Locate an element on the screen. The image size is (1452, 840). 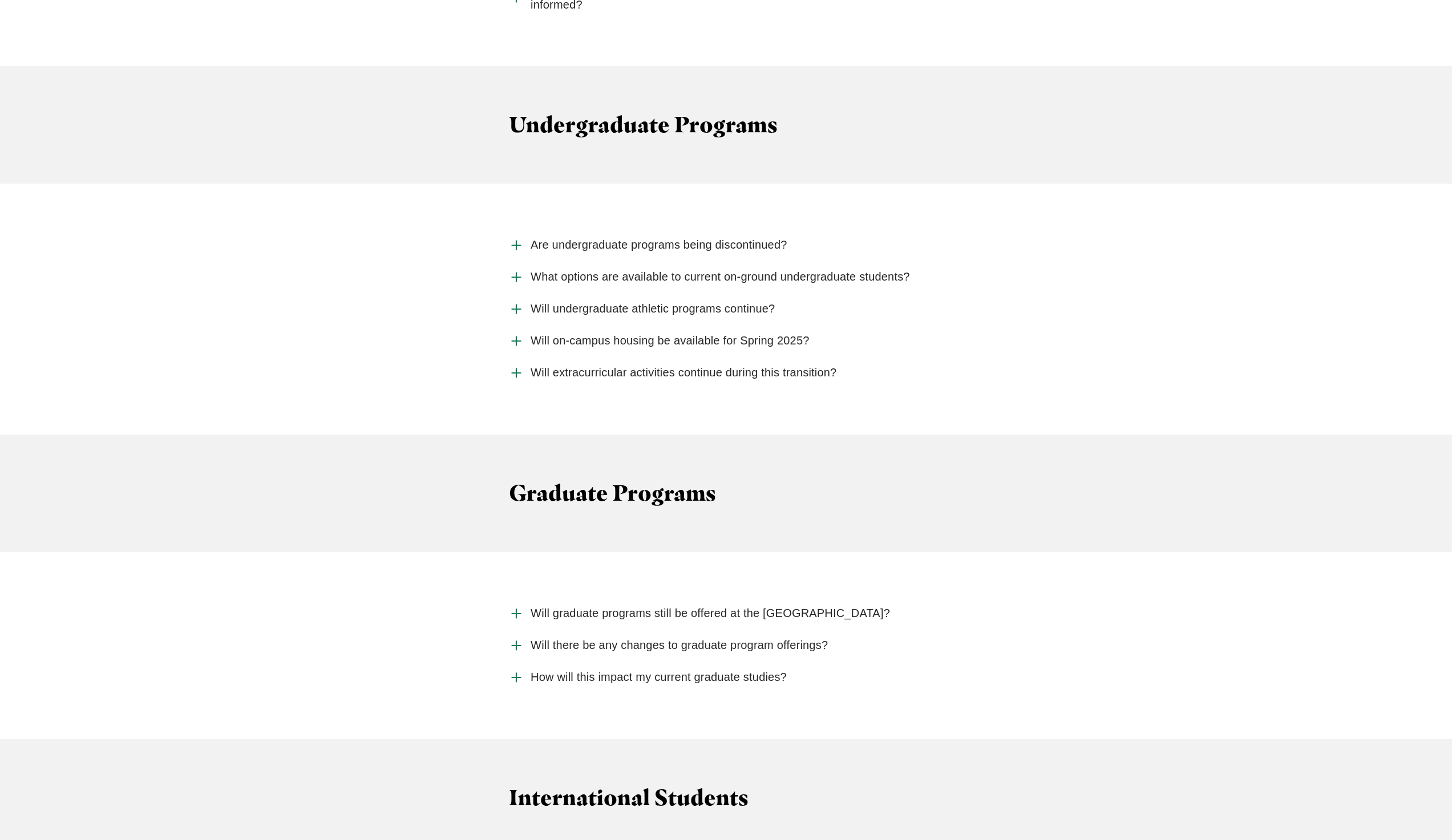
span: Will extracurricular activities continue during this transition? is located at coordinates (683, 372).